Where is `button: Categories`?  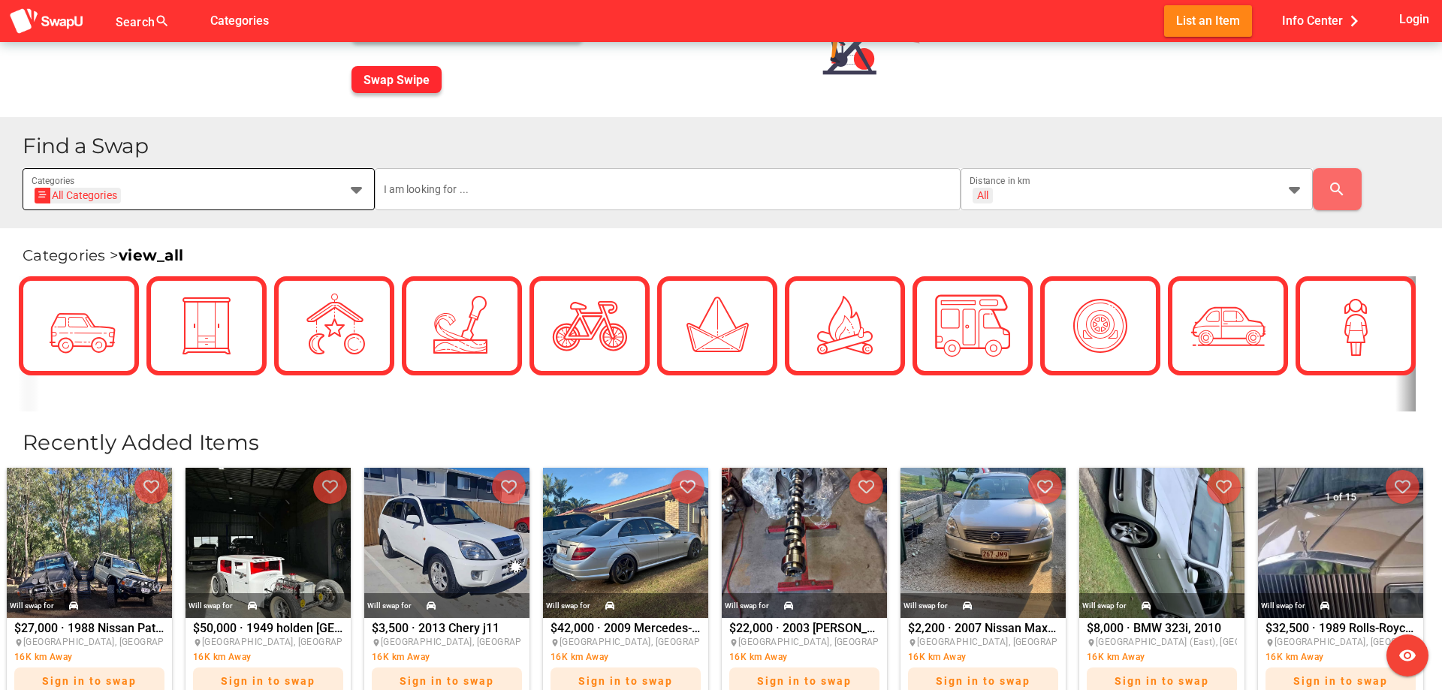 button: Categories is located at coordinates (240, 20).